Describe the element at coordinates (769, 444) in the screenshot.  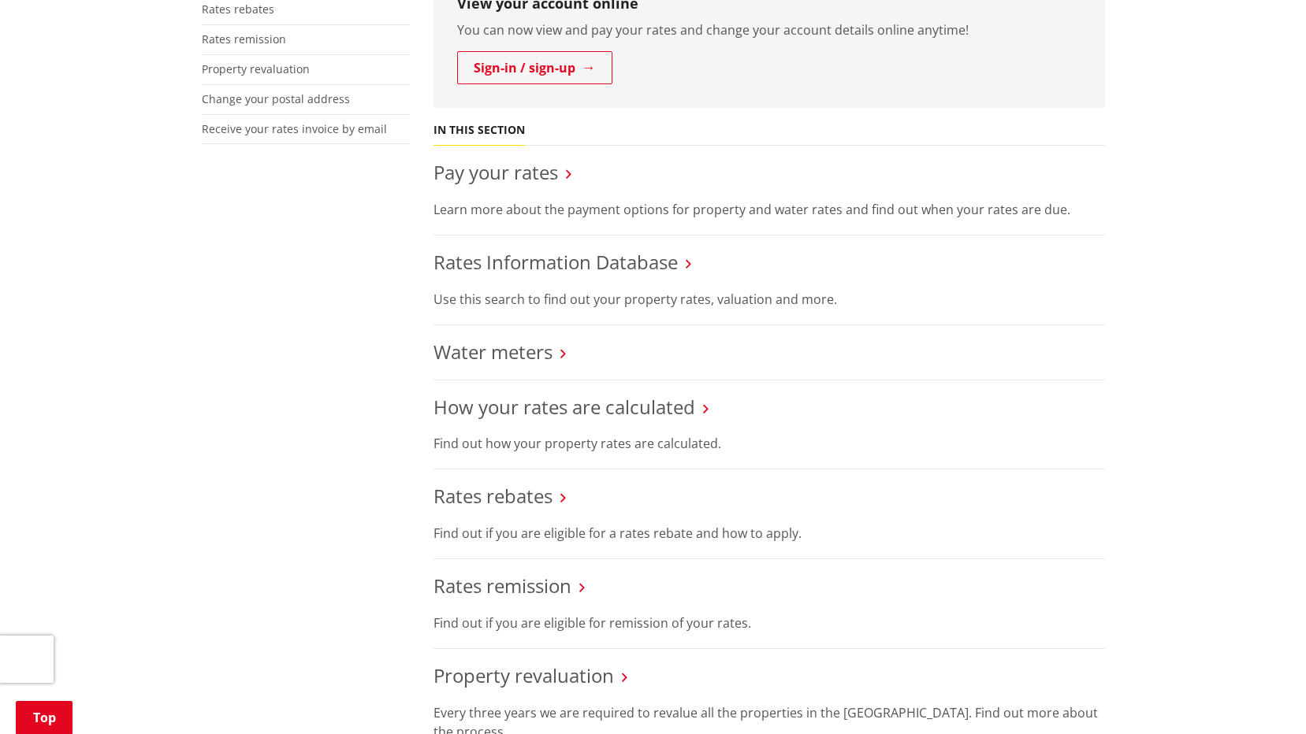
I see `p: Find out how your property rates are calculated.` at that location.